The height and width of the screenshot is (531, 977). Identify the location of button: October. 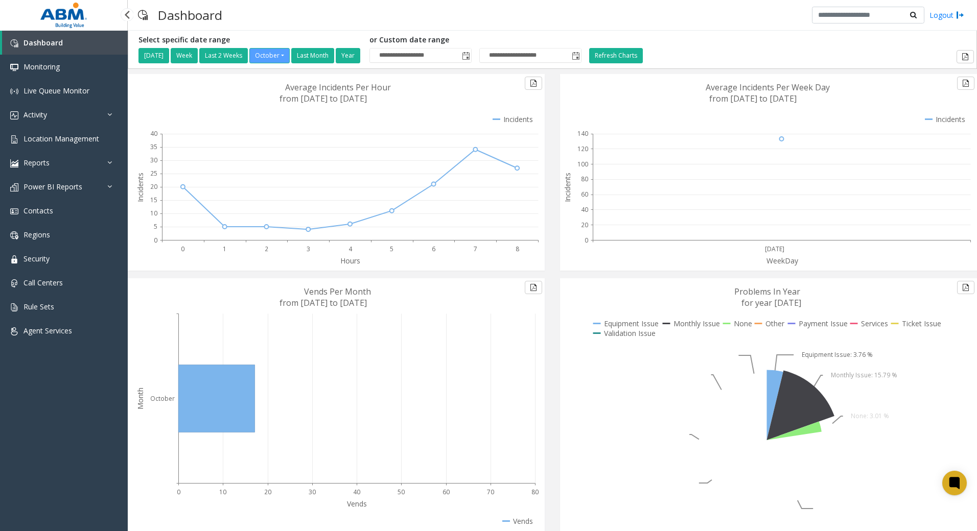
(269, 56).